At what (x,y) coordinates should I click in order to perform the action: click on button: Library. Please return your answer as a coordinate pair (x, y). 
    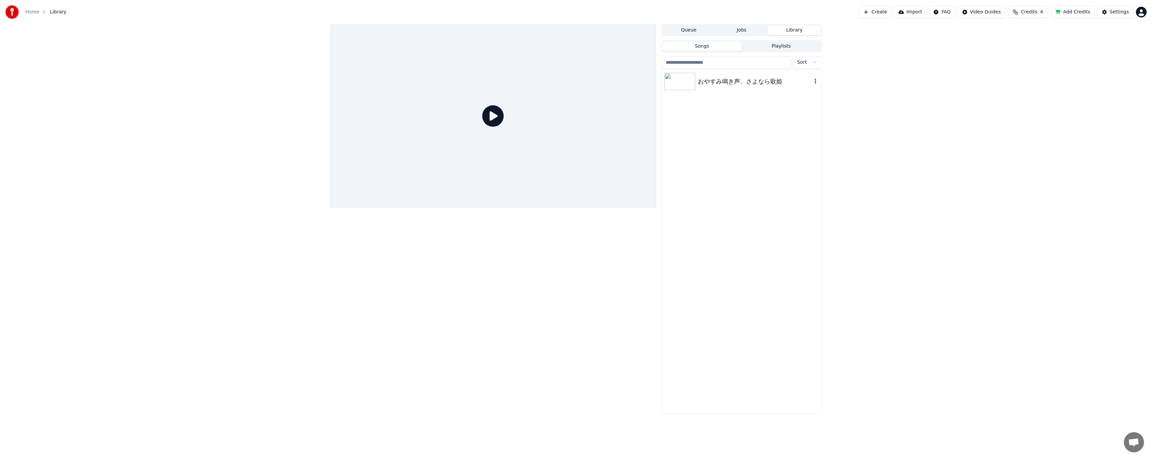
    Looking at the image, I should click on (795, 30).